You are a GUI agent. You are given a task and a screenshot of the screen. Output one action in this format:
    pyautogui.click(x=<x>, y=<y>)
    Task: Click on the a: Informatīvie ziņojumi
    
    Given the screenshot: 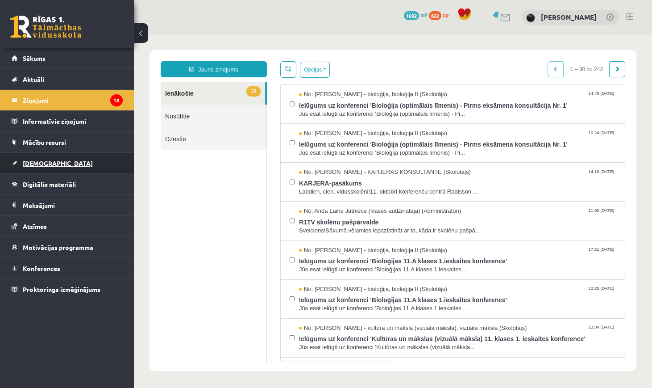 What is the action you would take?
    pyautogui.click(x=67, y=121)
    